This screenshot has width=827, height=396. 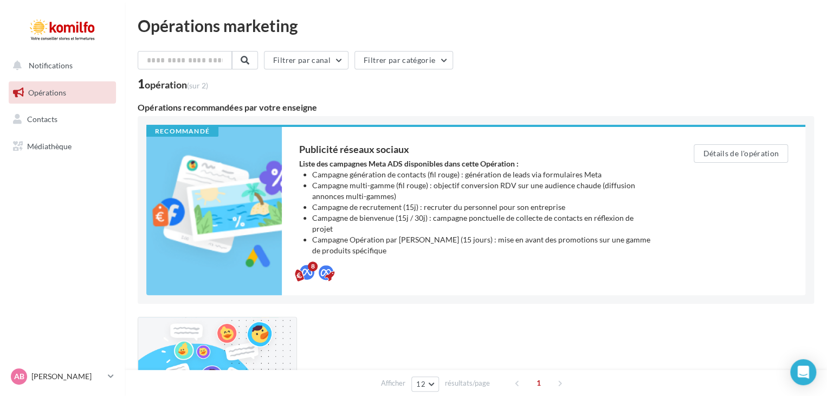 I want to click on div: opération, so click(x=176, y=85).